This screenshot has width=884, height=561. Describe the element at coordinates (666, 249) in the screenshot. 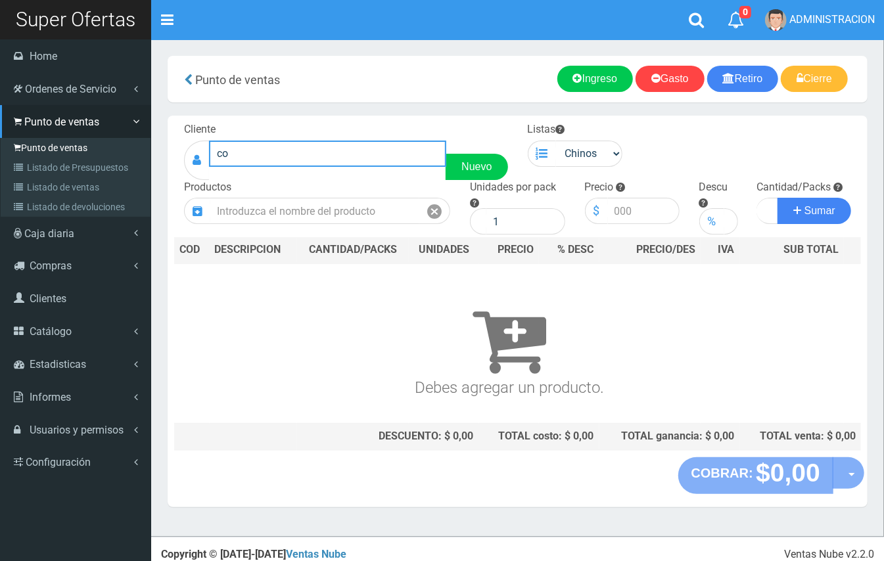

I see `span: PRECIO/DES` at that location.